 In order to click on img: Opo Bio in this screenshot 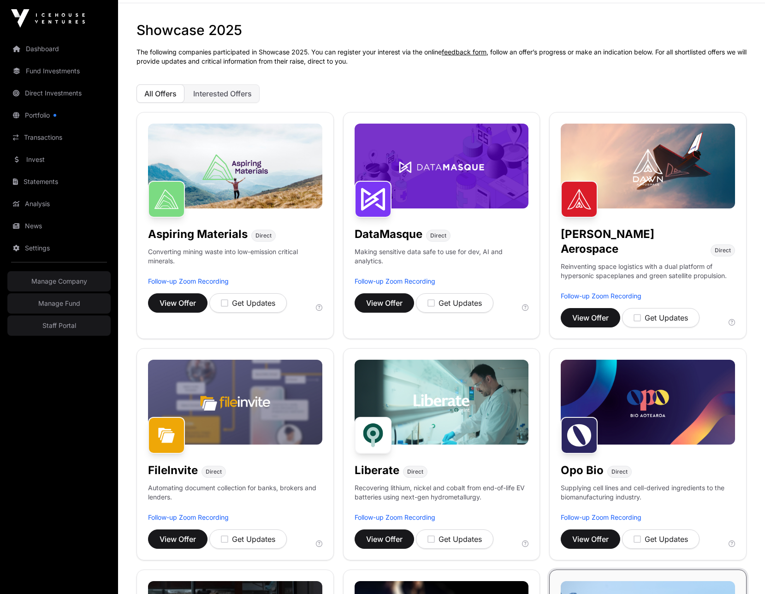, I will do `click(579, 435)`.